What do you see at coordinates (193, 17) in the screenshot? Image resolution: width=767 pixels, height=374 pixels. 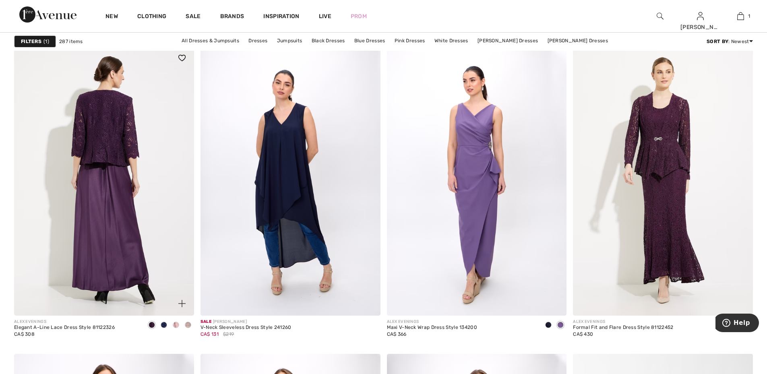 I see `a: Sale` at bounding box center [193, 17].